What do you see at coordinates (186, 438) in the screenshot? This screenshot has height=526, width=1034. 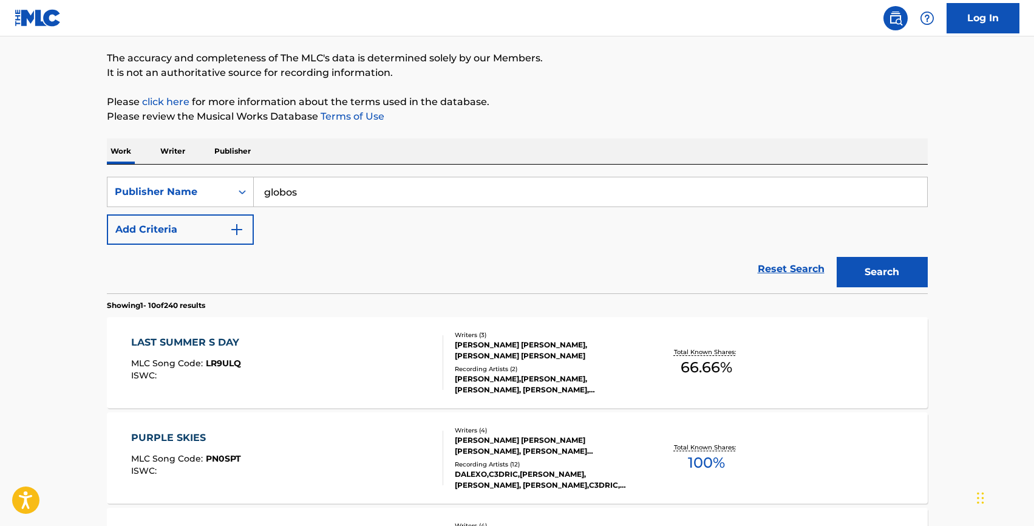 I see `div: PURPLE SKIES` at bounding box center [186, 438].